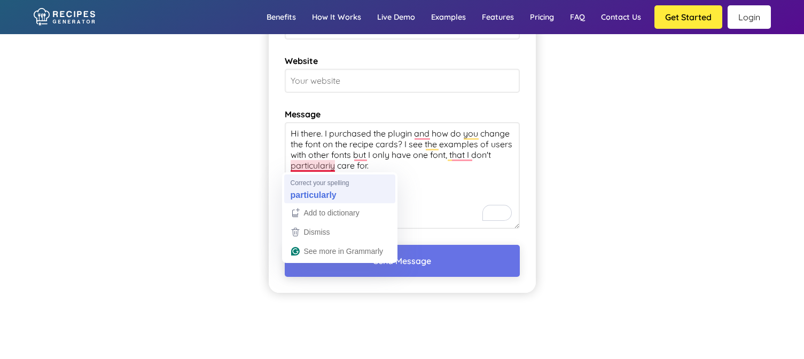 This screenshot has height=359, width=804. What do you see at coordinates (620, 17) in the screenshot?
I see `a: Contact us` at bounding box center [620, 17].